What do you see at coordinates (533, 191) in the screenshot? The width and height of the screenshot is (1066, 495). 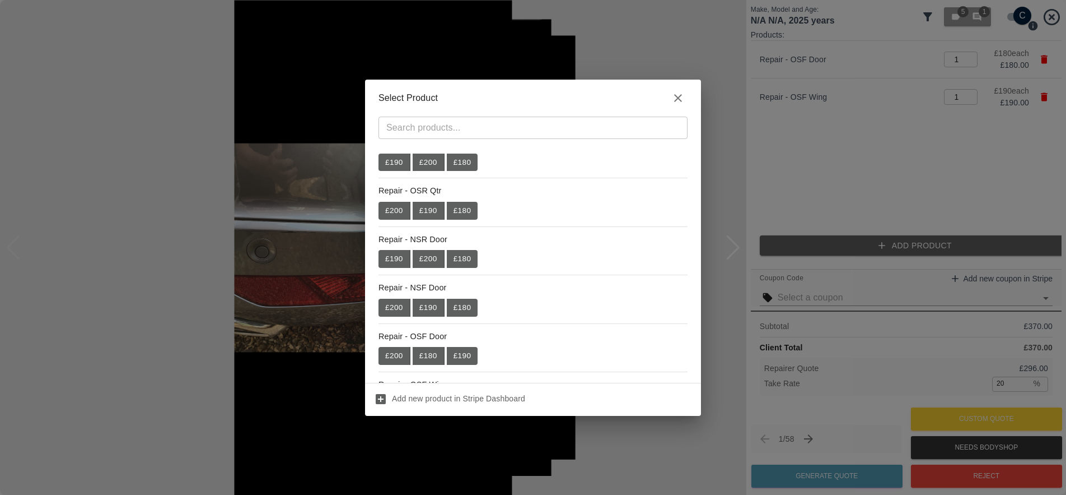 I see `p: Repair - OSR Qtr` at bounding box center [533, 191].